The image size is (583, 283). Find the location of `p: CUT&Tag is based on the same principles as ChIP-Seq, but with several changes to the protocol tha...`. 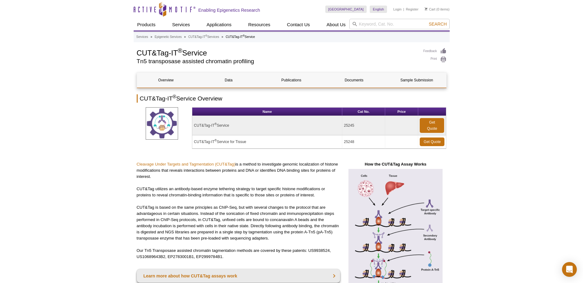

p: CUT&Tag is based on the same principles as ChIP-Seq, but with several changes to the protocol tha... is located at coordinates (238, 223).